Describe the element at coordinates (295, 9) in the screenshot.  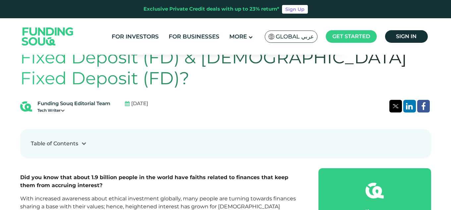
I see `a: Sign Up` at that location.